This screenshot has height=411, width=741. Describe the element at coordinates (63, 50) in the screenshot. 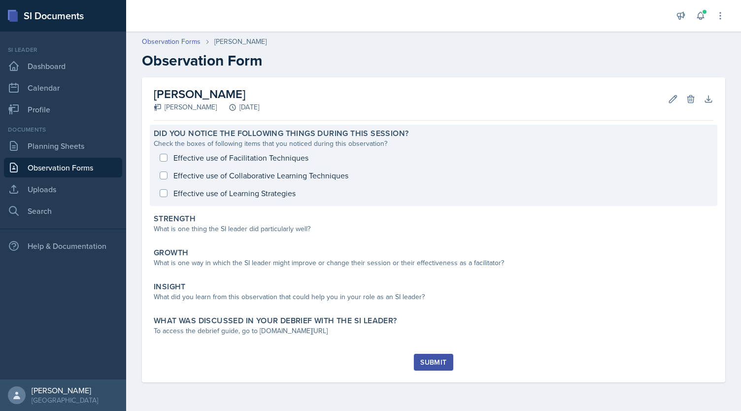

I see `div: Si leader` at that location.